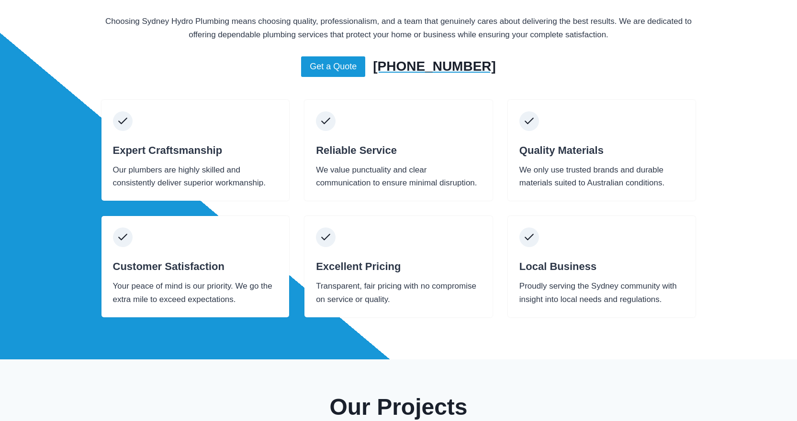 This screenshot has height=421, width=797. Describe the element at coordinates (601, 177) in the screenshot. I see `p: We only use trusted brands and durable materials suited to Australian conditions.` at that location.